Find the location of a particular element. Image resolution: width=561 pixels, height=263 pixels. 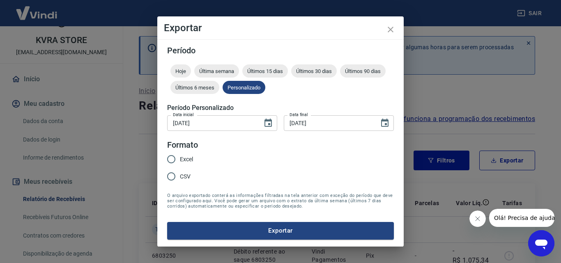

span: O arquivo exportado conterá as informações filtradas na tela anterior com exceção do período que ... is located at coordinates (281, 201).